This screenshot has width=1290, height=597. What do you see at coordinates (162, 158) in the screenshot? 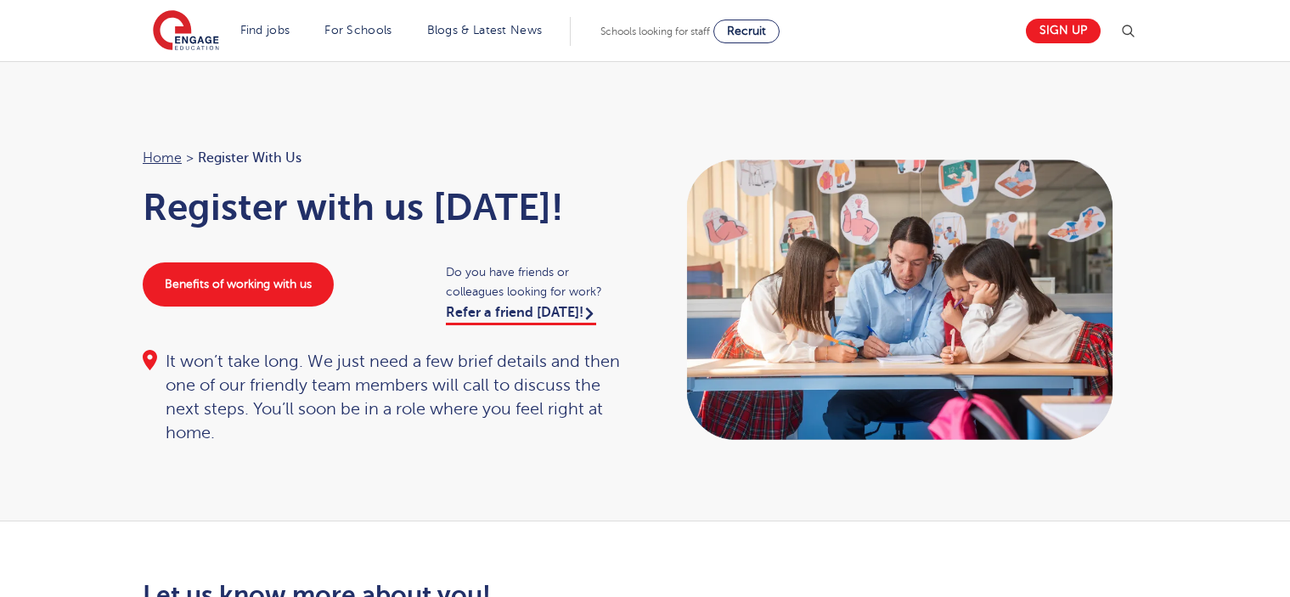
I see `a: Home` at bounding box center [162, 158].